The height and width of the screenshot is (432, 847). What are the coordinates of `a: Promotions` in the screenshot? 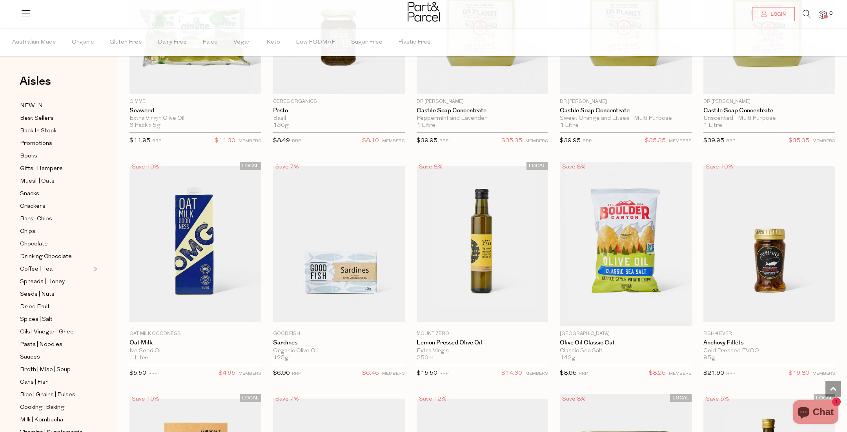 It's located at (56, 143).